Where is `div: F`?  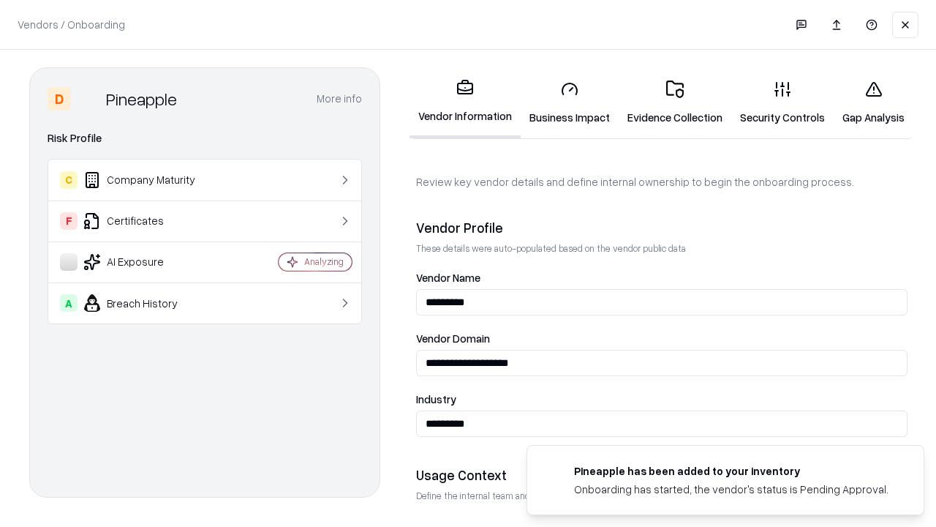
div: F is located at coordinates (69, 221).